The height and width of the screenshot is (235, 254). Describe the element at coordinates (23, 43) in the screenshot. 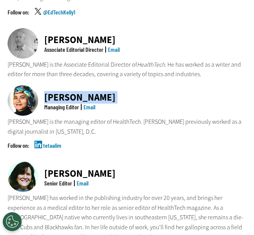

I see `img: Matt McLaughlin` at that location.